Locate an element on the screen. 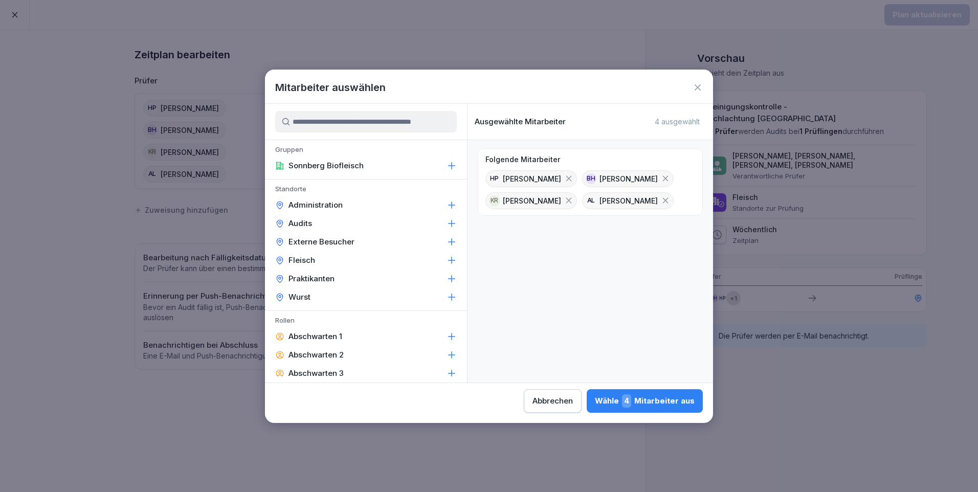 The width and height of the screenshot is (978, 492). div: KR is located at coordinates (494, 200).